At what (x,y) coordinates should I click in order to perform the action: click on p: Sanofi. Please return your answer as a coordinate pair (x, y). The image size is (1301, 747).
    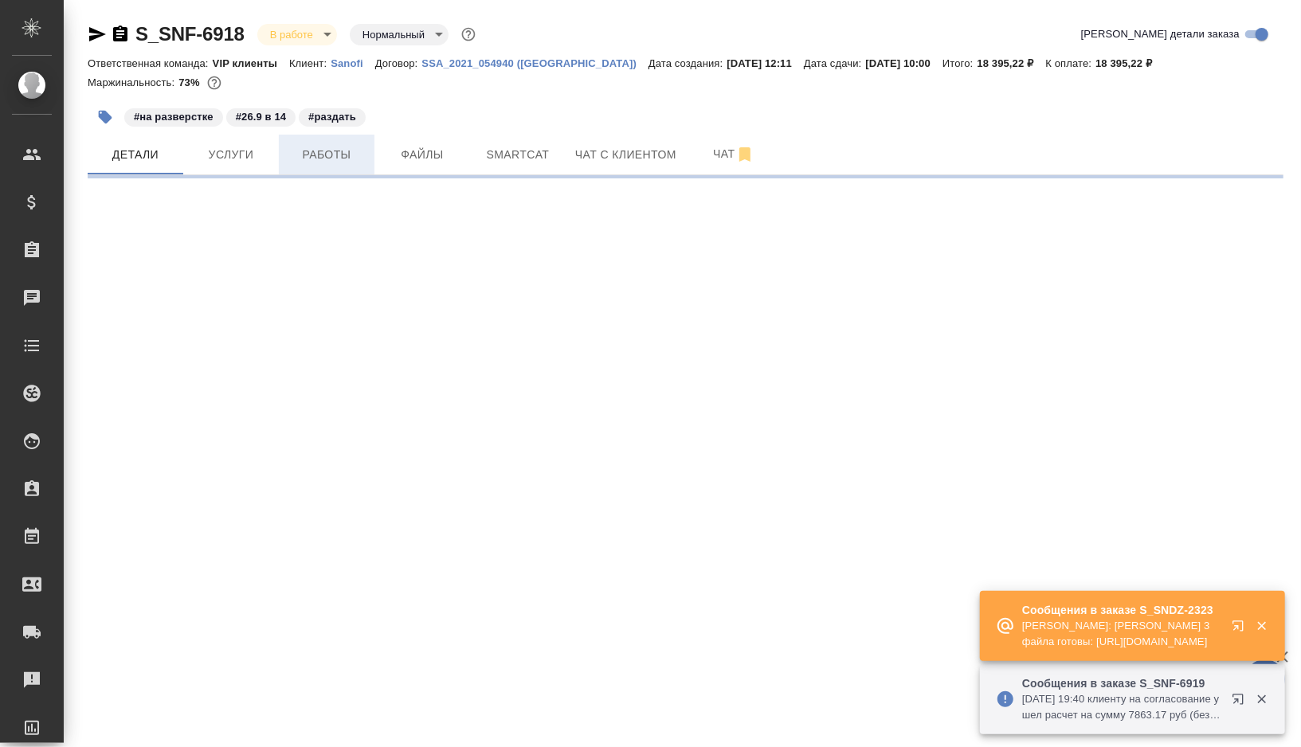
    Looking at the image, I should click on (353, 63).